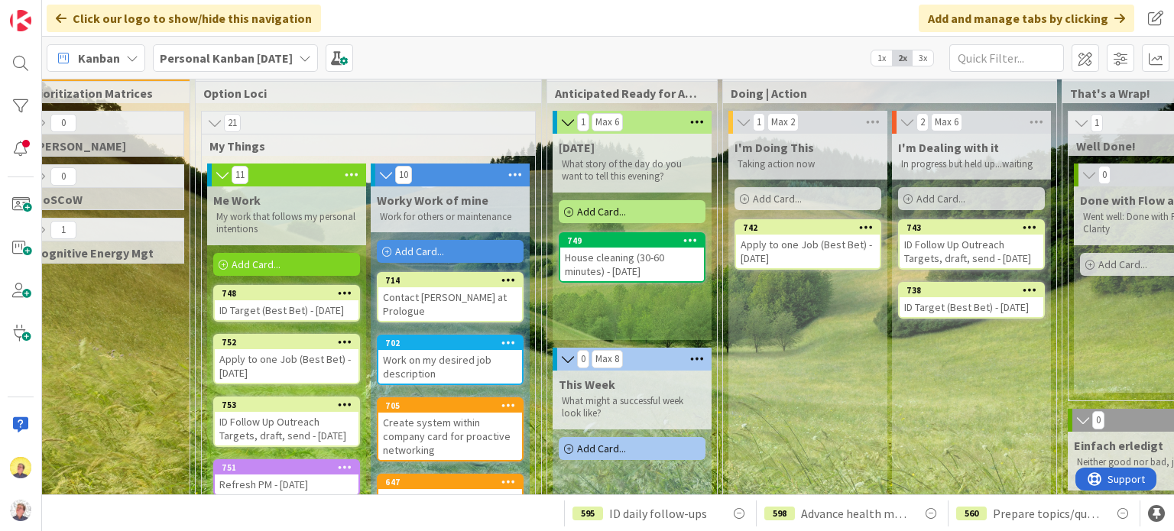 The width and height of the screenshot is (1174, 531). What do you see at coordinates (626, 93) in the screenshot?
I see `span: Anticipated Ready for Action` at bounding box center [626, 93].